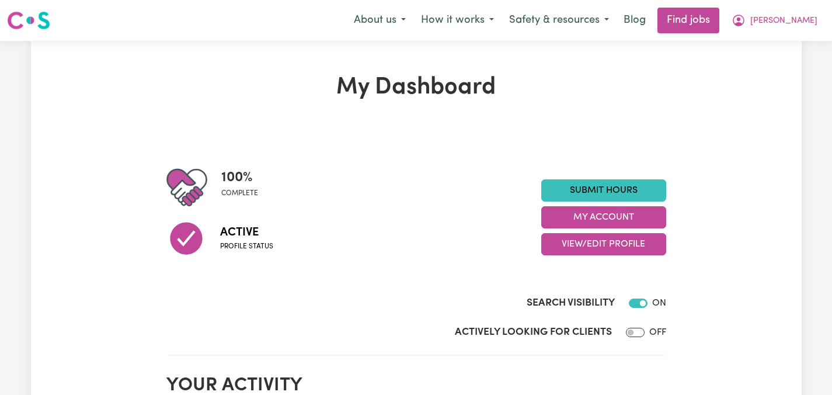 This screenshot has height=395, width=832. I want to click on a: Blog, so click(635, 20).